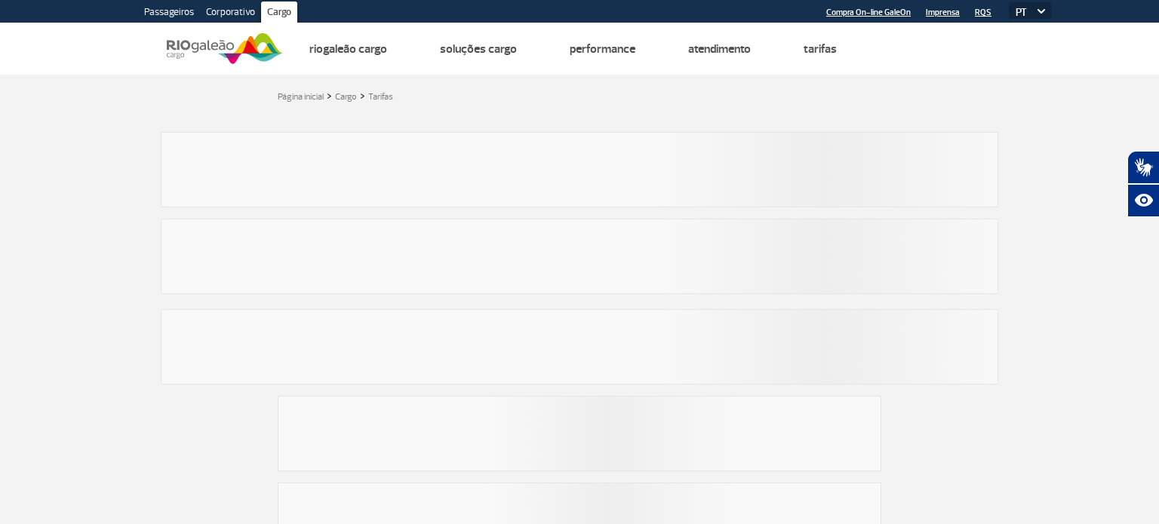 The height and width of the screenshot is (524, 1159). Describe the element at coordinates (602, 49) in the screenshot. I see `a: Performance` at that location.